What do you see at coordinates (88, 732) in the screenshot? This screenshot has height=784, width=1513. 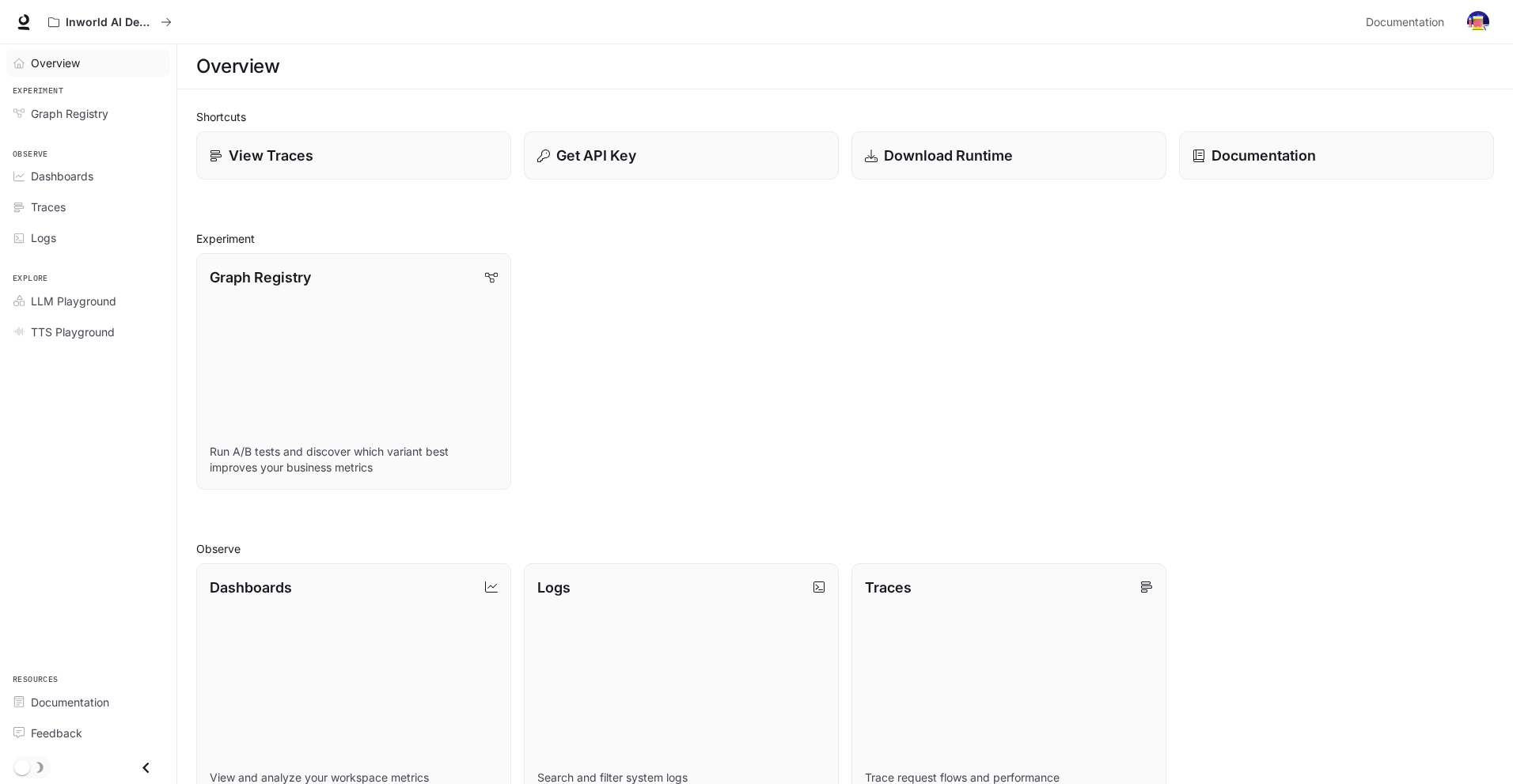 I see `a: Feedback` at bounding box center [88, 732].